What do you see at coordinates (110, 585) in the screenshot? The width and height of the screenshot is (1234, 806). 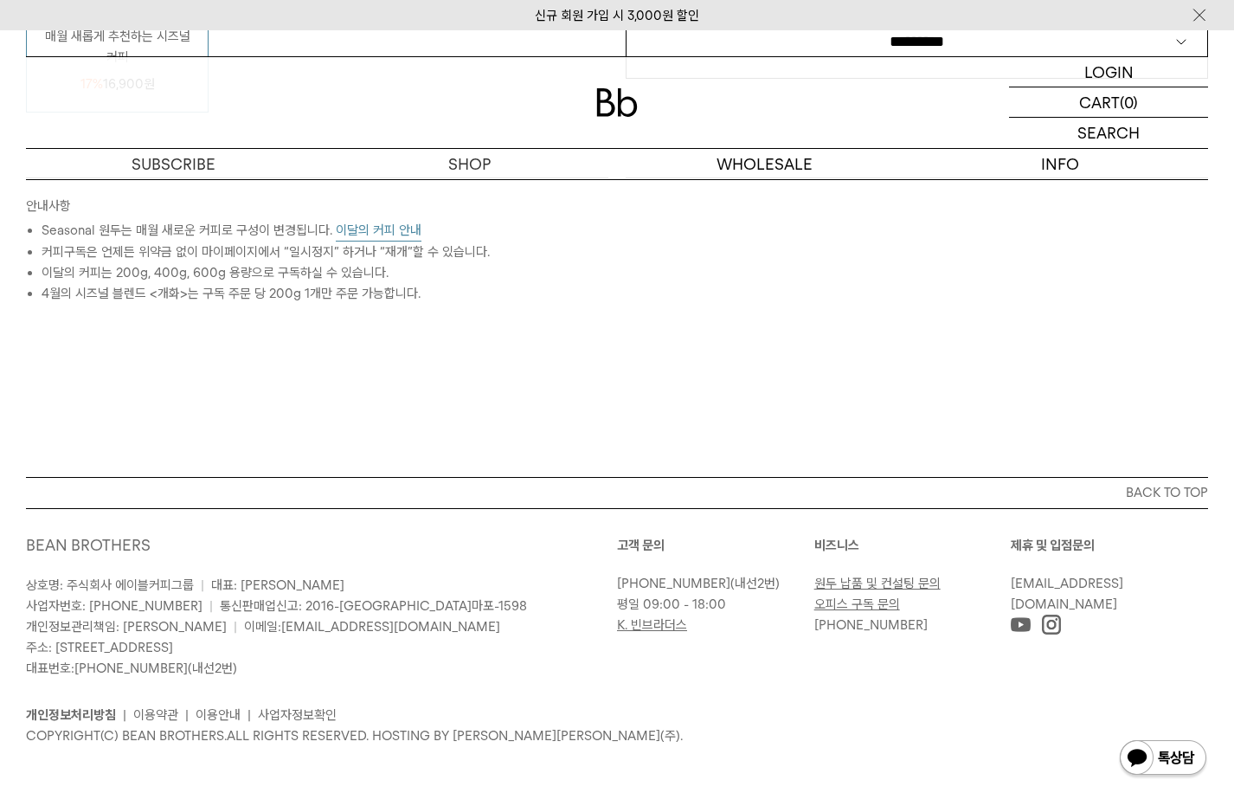 I see `span: 상호명: 주식회사 에이블커피그룹` at bounding box center [110, 585].